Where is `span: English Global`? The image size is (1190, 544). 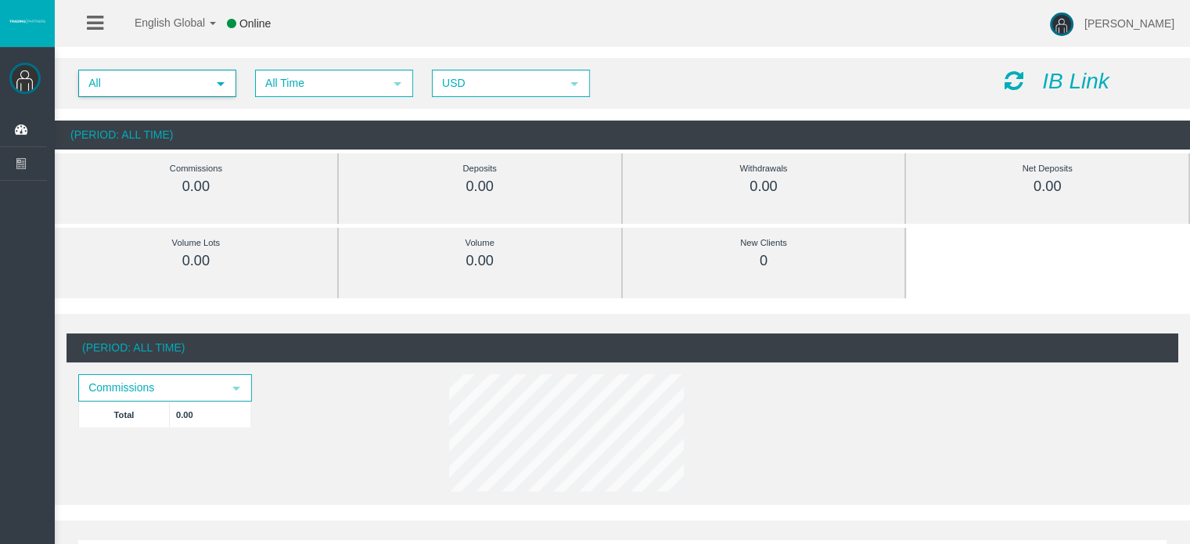 span: English Global is located at coordinates (160, 23).